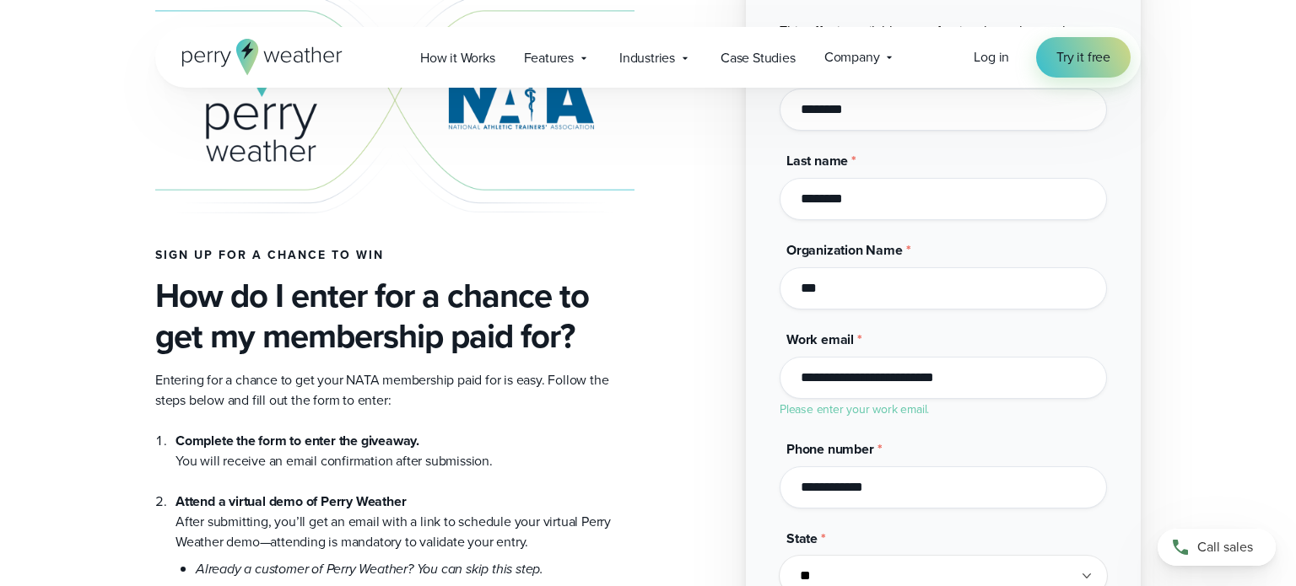  I want to click on a: Try it free, so click(1083, 57).